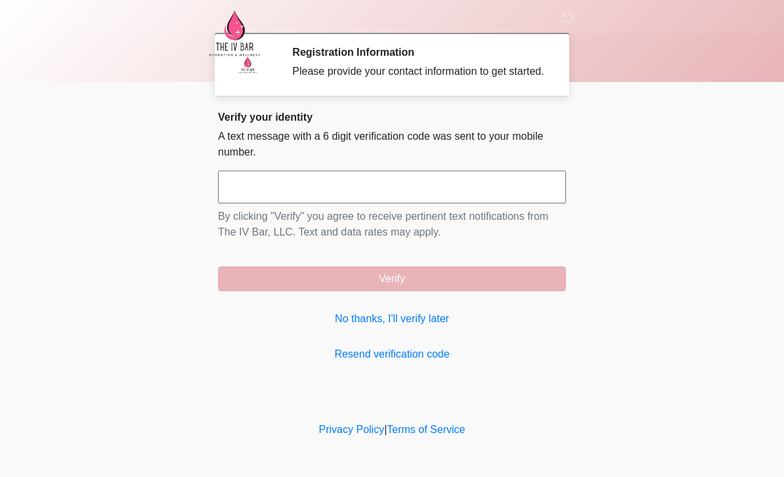 This screenshot has height=477, width=784. I want to click on p: By clicking "Verify" you agree to receive pertinent text notifications from The IV Bar, LLC. Text..., so click(392, 224).